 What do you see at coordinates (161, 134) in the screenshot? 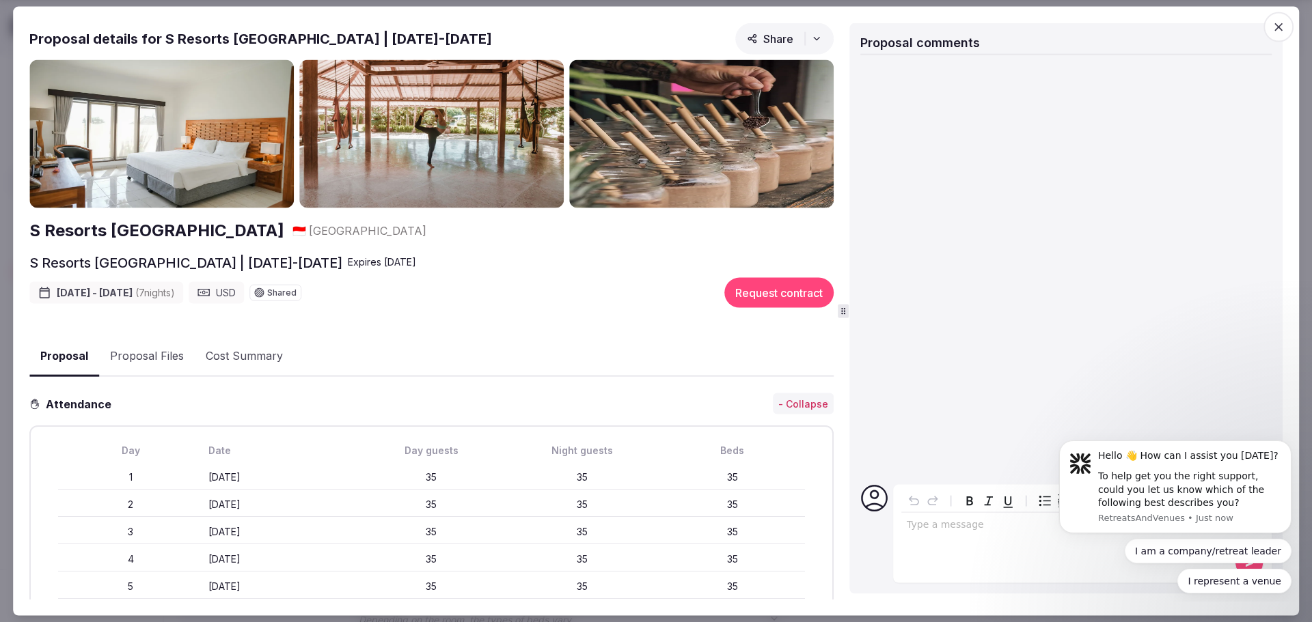
I see `img: Gallery photo 1` at bounding box center [161, 134].